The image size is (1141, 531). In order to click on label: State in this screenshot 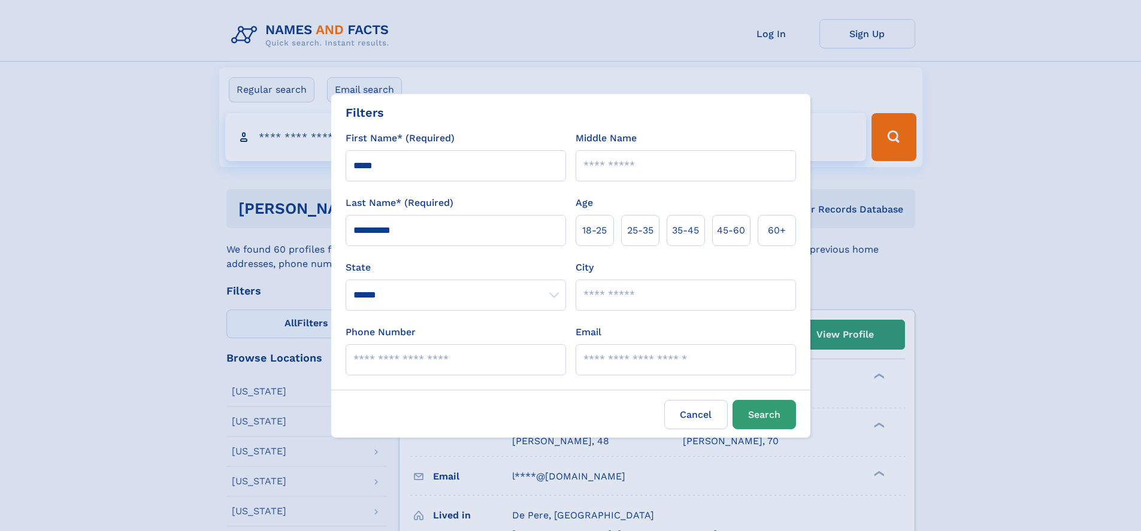, I will do `click(456, 268)`.